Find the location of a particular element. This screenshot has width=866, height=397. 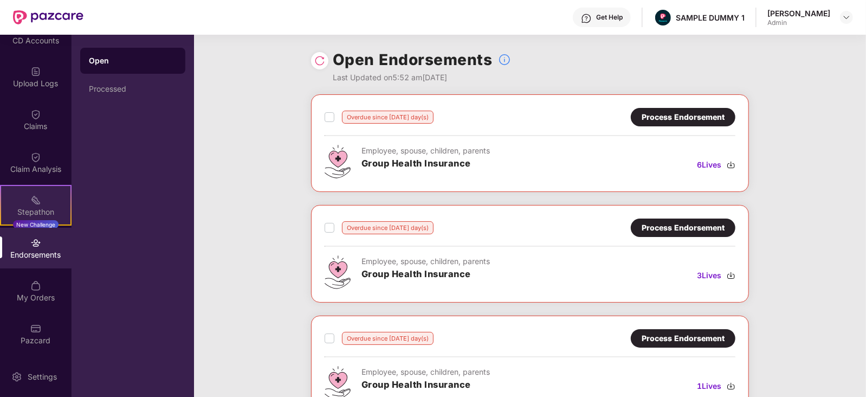

img: svg+xml;base64,PHN2ZyBpZD0iSGVscC0zMngzMiIgeG1sbnM9Imh0dHA6Ly93d3cudzMub3JnLzIwMDAvc3ZnIiB3aWR0aD... is located at coordinates (586, 18).